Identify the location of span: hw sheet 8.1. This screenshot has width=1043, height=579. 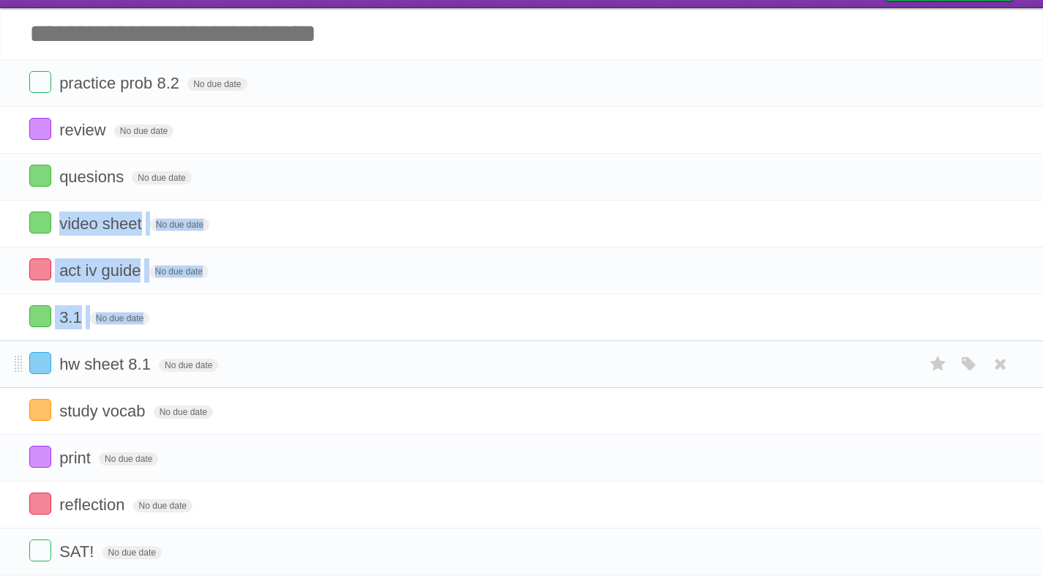
(107, 364).